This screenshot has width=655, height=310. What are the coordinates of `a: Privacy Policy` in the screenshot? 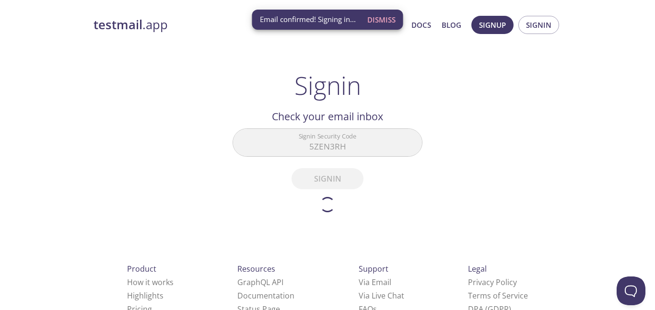 It's located at (492, 282).